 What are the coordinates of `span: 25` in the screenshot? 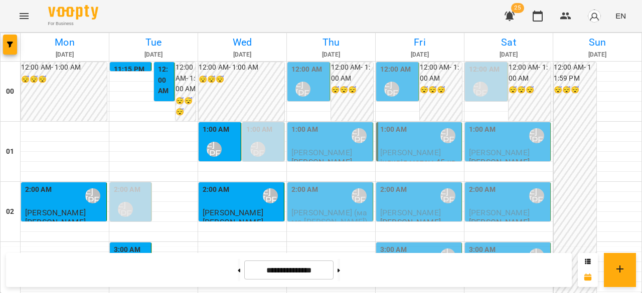 It's located at (517, 8).